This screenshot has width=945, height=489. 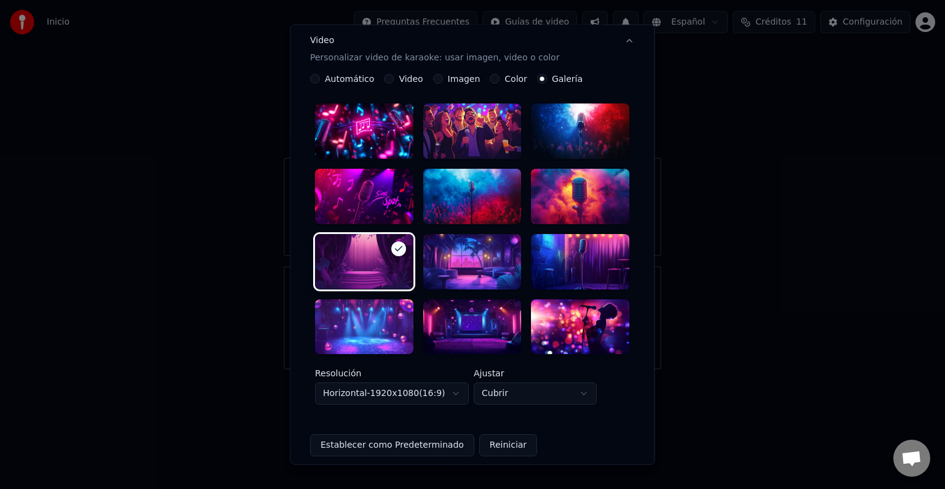 I want to click on button: Establecer como Predeterminado, so click(x=392, y=445).